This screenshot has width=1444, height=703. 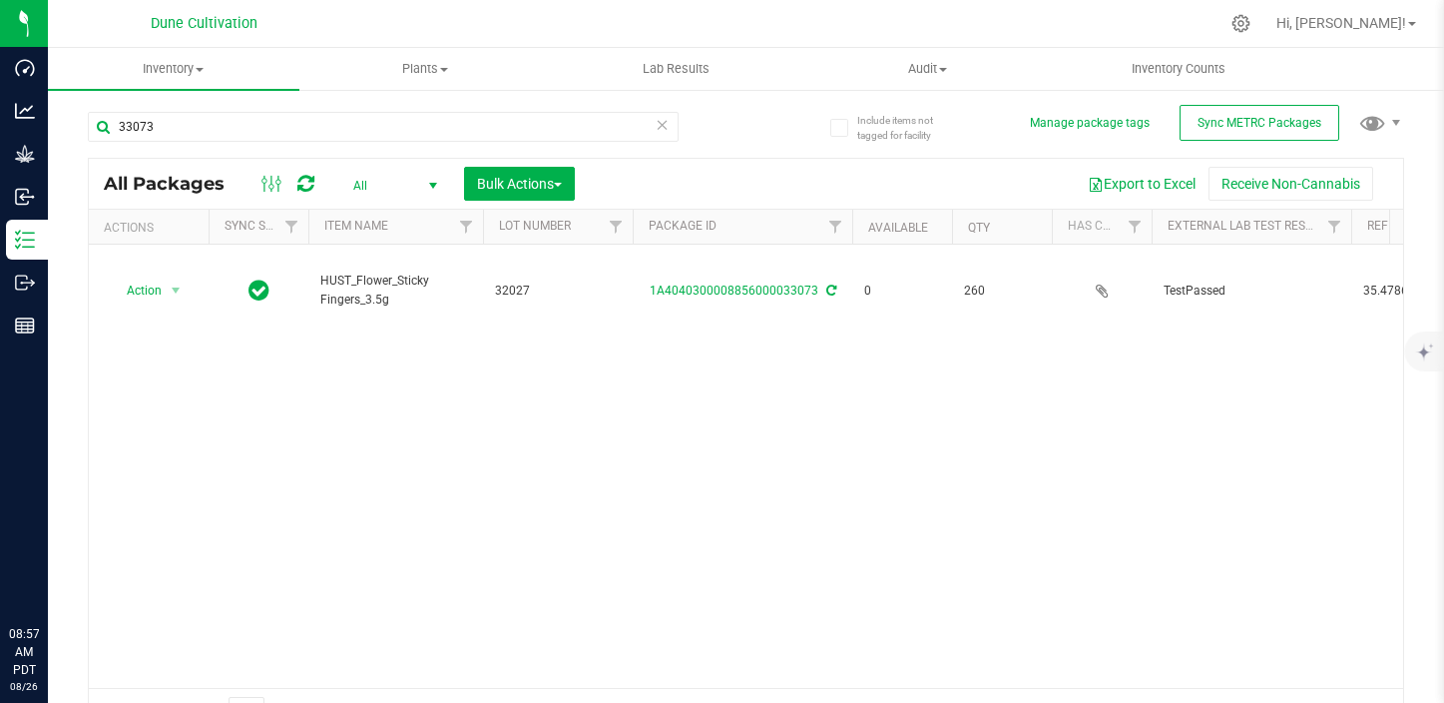 What do you see at coordinates (174, 184) in the screenshot?
I see `span: All Packages` at bounding box center [174, 184].